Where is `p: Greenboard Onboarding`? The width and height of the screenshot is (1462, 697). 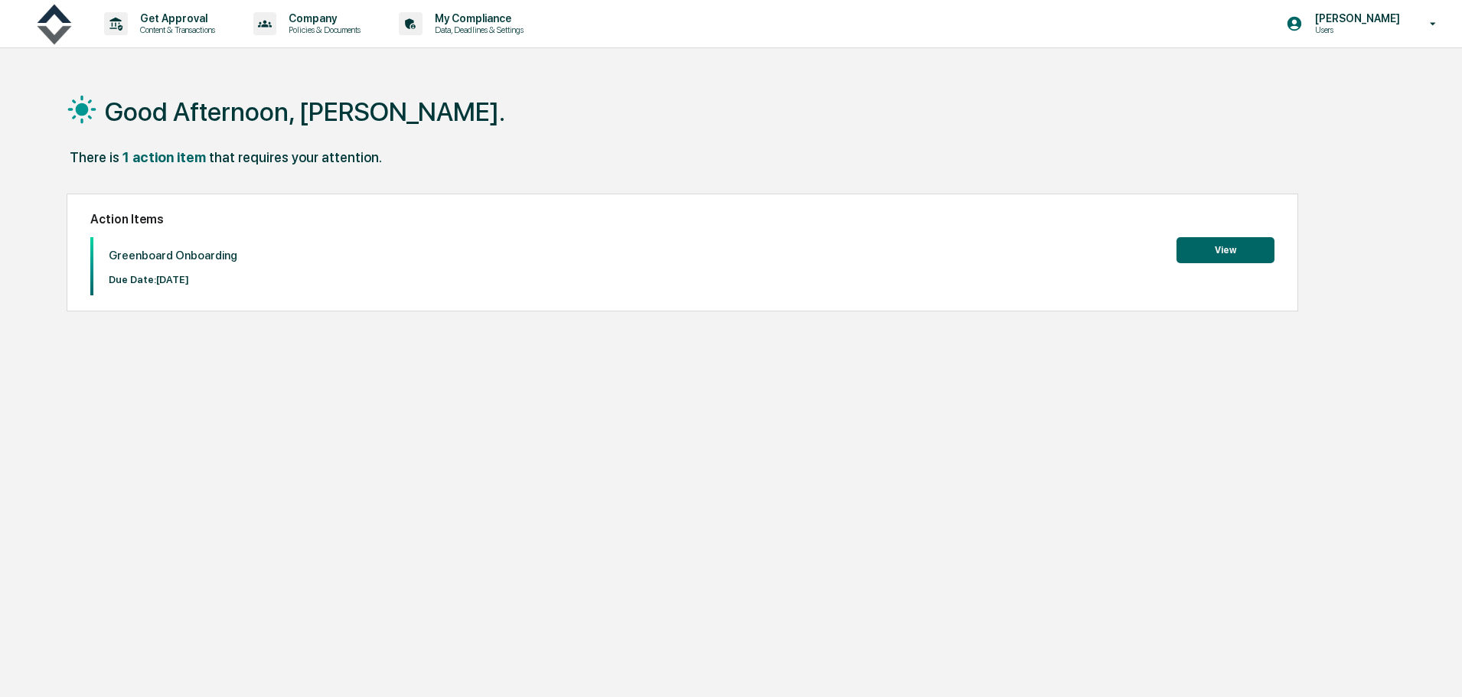
p: Greenboard Onboarding is located at coordinates (173, 256).